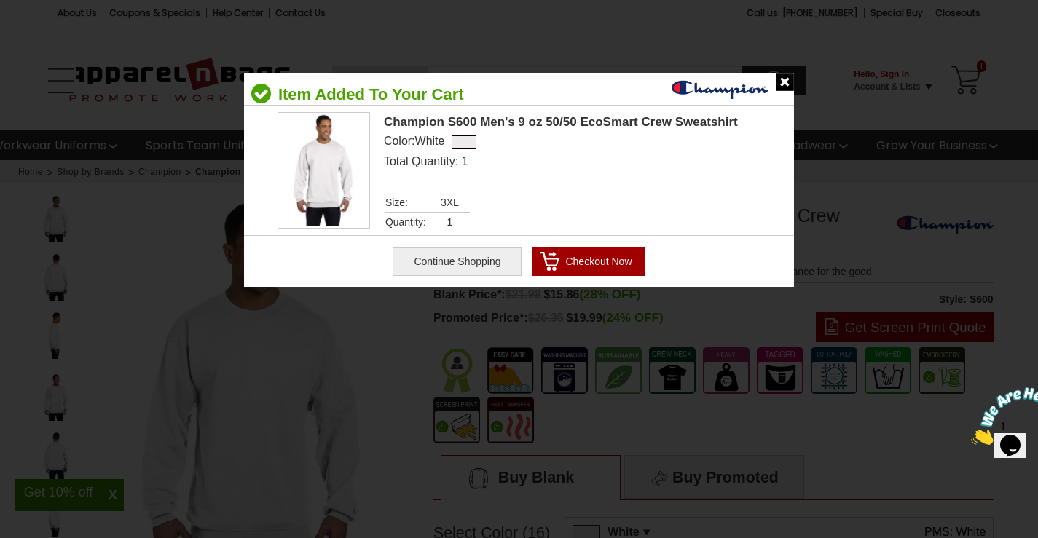  What do you see at coordinates (714, 90) in the screenshot?
I see `img: Champion` at bounding box center [714, 90].